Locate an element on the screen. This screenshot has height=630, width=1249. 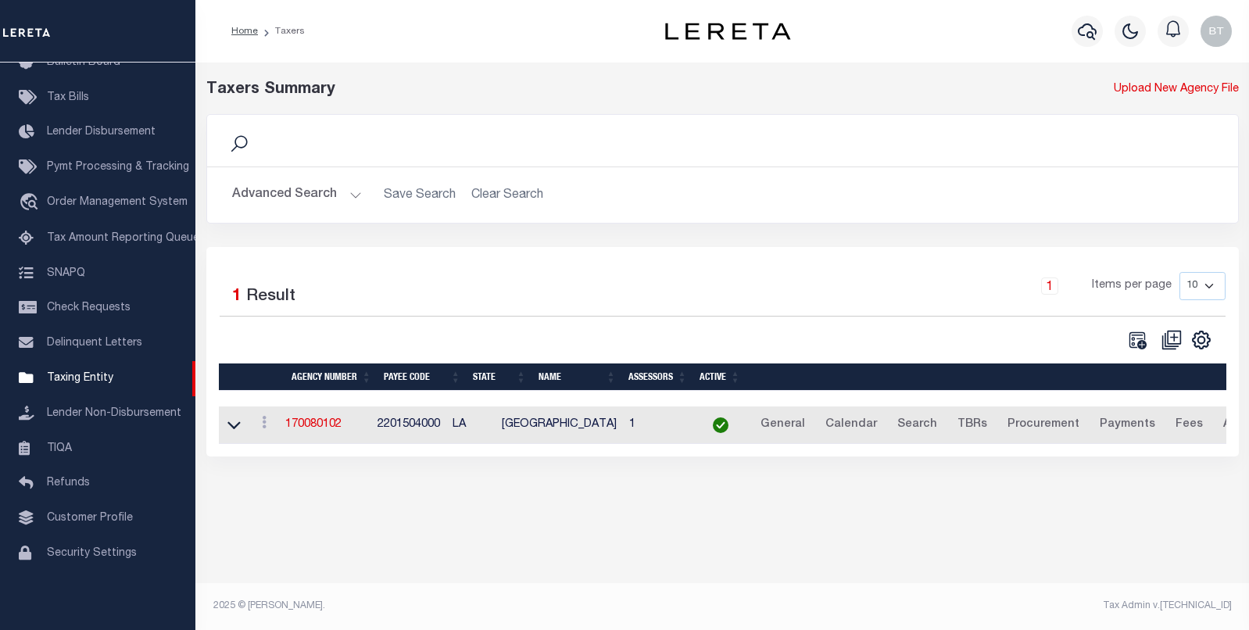
span: Lender Non-Disbursement is located at coordinates (114, 413).